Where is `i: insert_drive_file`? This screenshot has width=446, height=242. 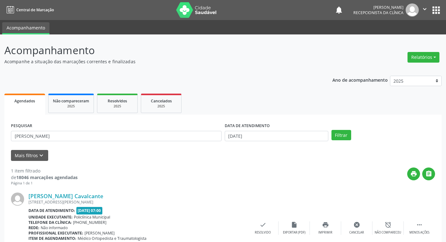 i: insert_drive_file is located at coordinates (294, 225).